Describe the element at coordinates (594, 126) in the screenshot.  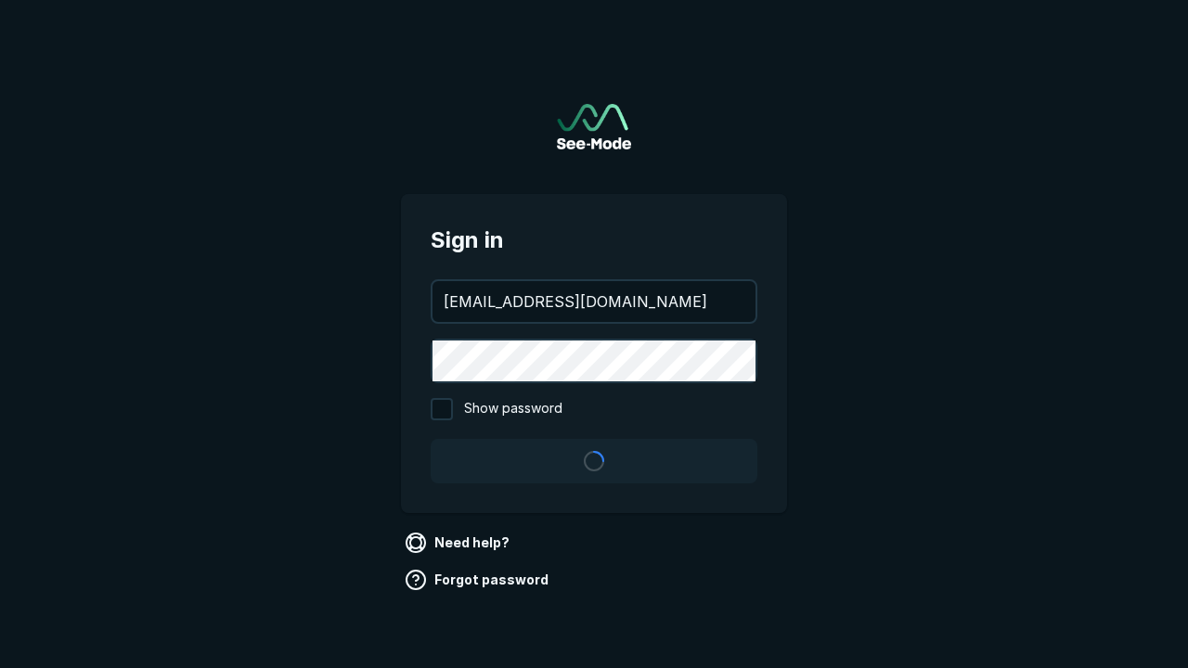
I see `a: Go to sign in` at that location.